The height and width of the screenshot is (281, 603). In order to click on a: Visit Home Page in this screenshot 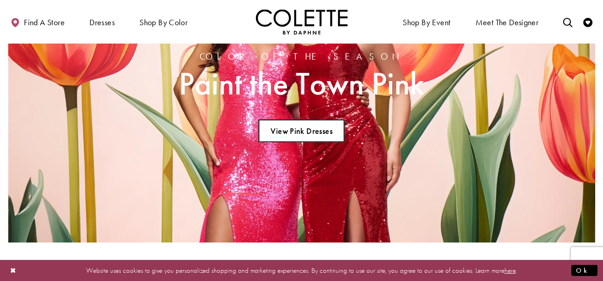, I will do `click(302, 22)`.